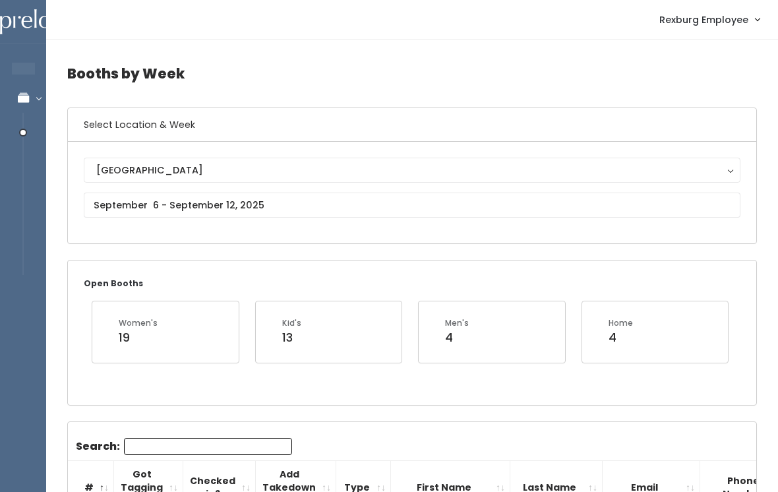  I want to click on label: Search:, so click(184, 446).